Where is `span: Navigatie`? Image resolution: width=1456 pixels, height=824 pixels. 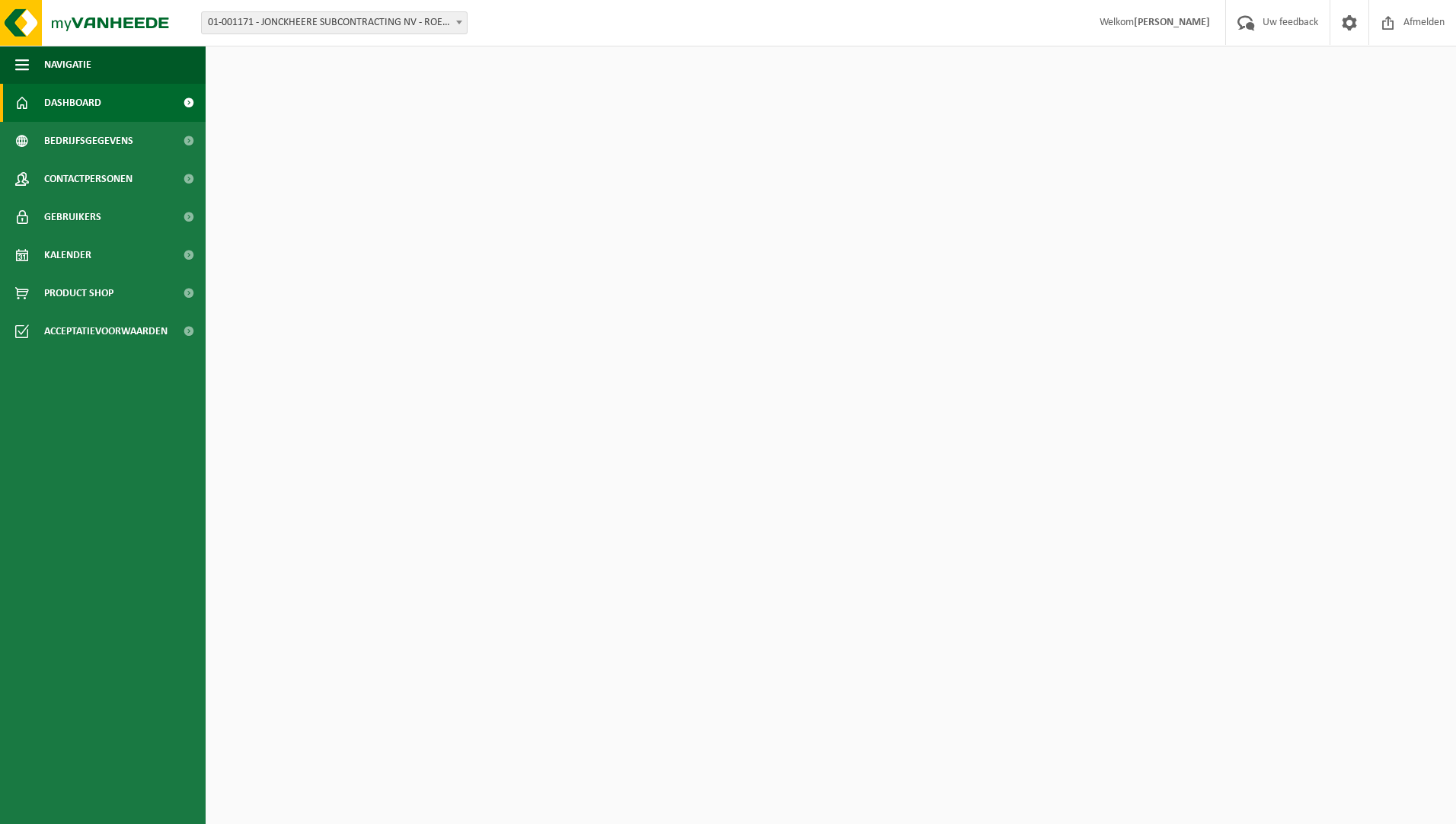
span: Navigatie is located at coordinates (68, 65).